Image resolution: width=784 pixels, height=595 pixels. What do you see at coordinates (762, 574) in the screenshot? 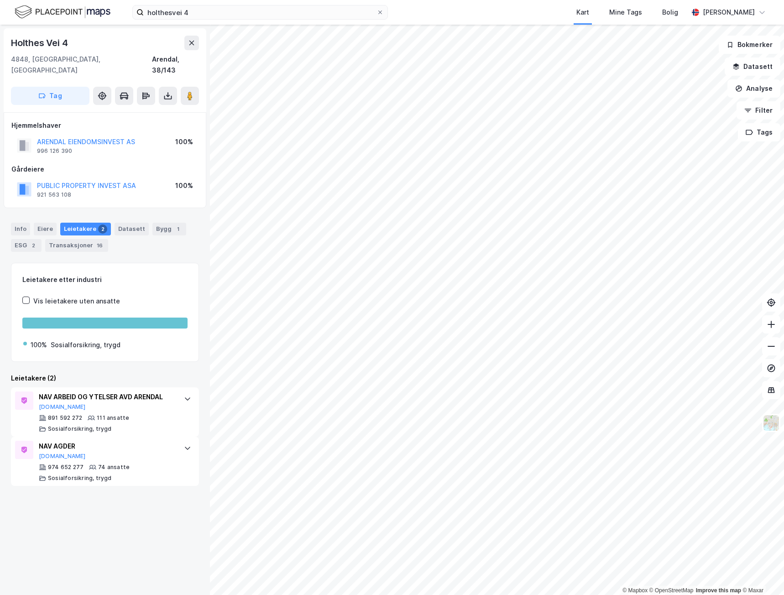
I see `div: Kontrollprogram for chat` at bounding box center [762, 574].